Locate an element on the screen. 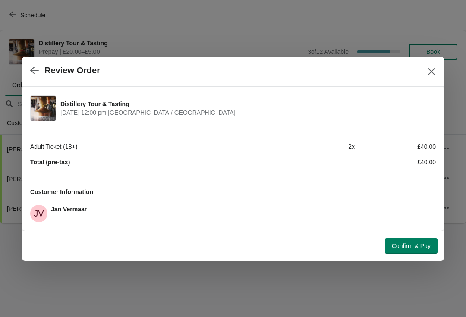  img: Distillery Tour & Tasting | | August 13 | 12:00 pm Europe/London is located at coordinates (43, 108).